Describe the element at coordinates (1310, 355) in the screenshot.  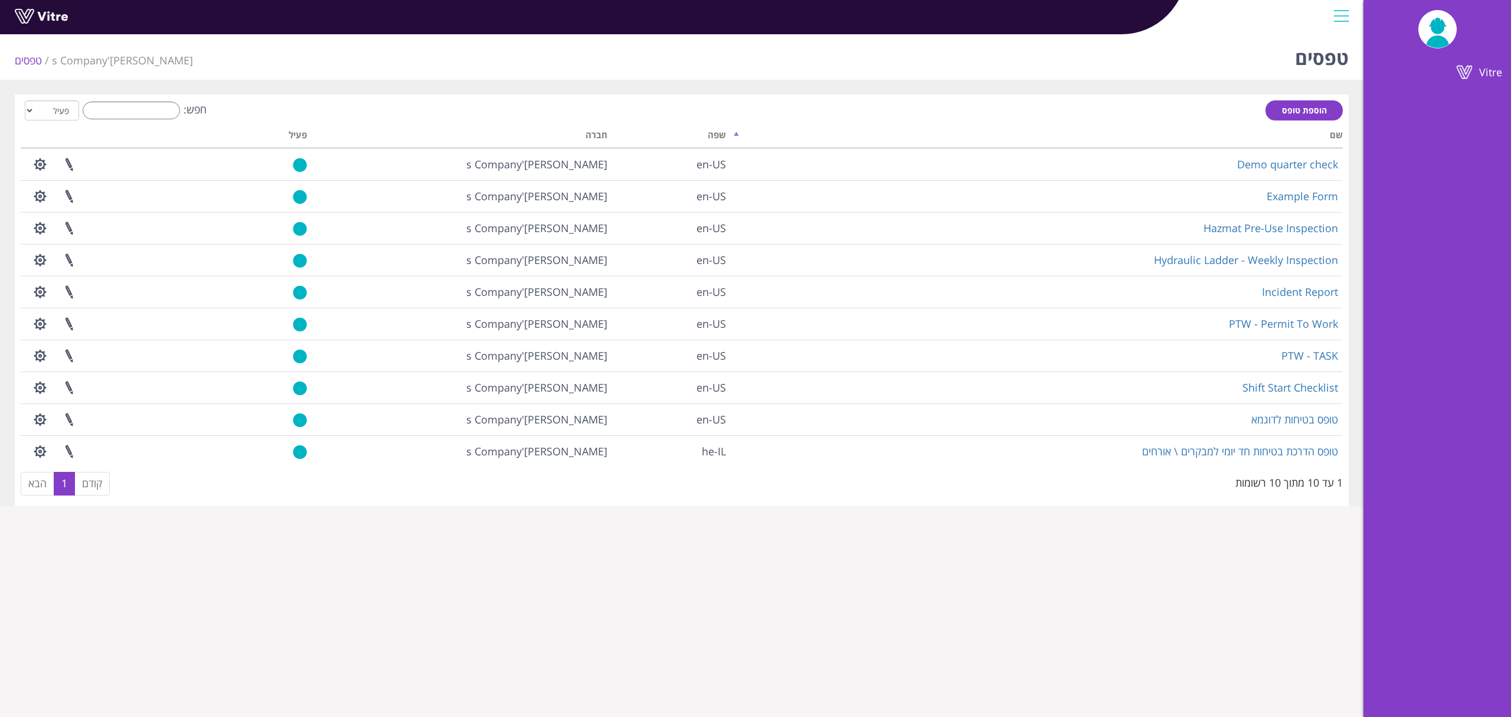
I see `a: PTW - TASK` at that location.